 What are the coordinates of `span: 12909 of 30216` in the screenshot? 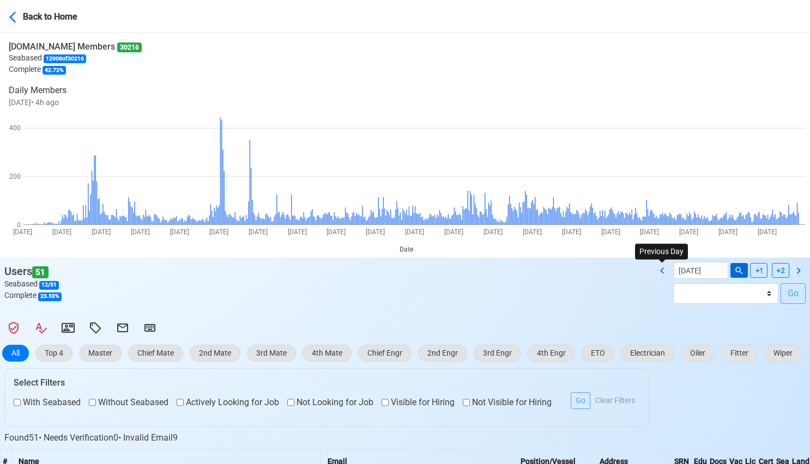 It's located at (65, 59).